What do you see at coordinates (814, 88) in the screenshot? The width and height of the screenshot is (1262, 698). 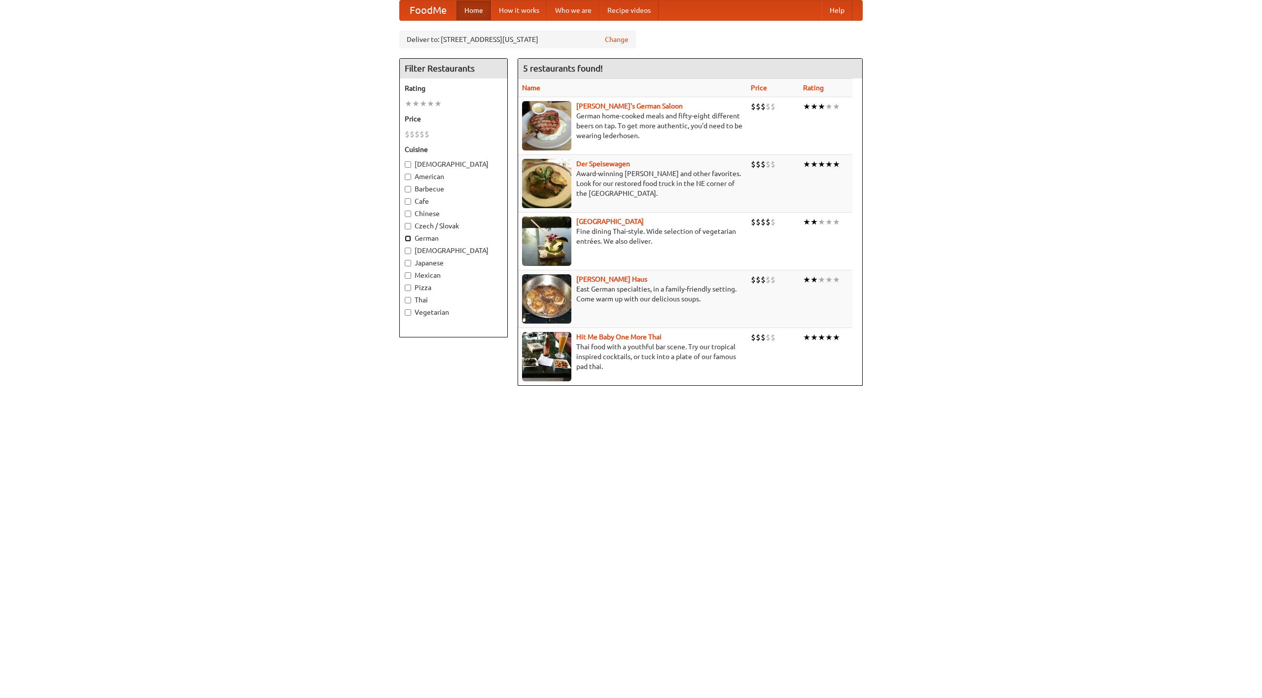 I see `a: Rating` at bounding box center [814, 88].